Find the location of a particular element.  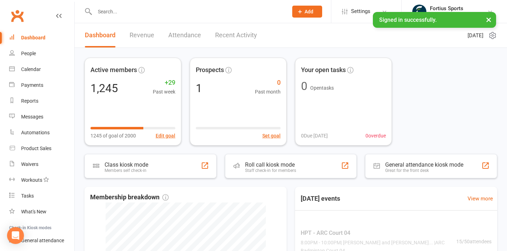

div: Open Intercom Messenger is located at coordinates (15, 236).